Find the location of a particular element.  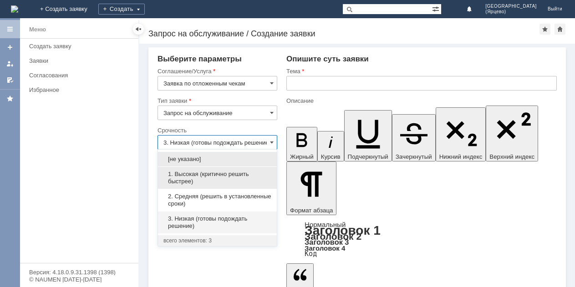

div: всего элементов: 3 is located at coordinates (217, 241).